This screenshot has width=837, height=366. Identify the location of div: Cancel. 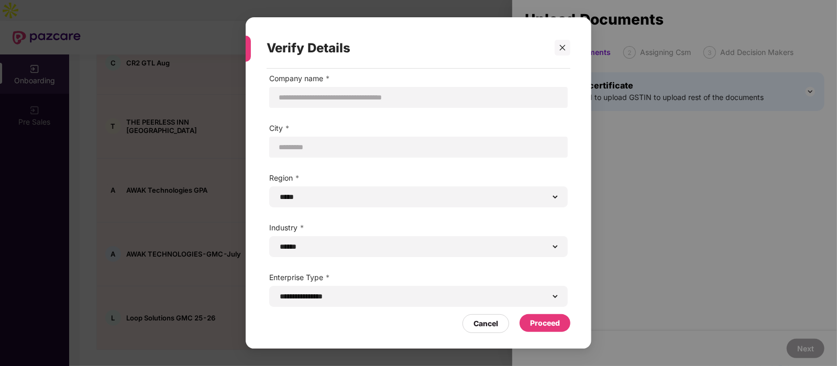
(485, 324).